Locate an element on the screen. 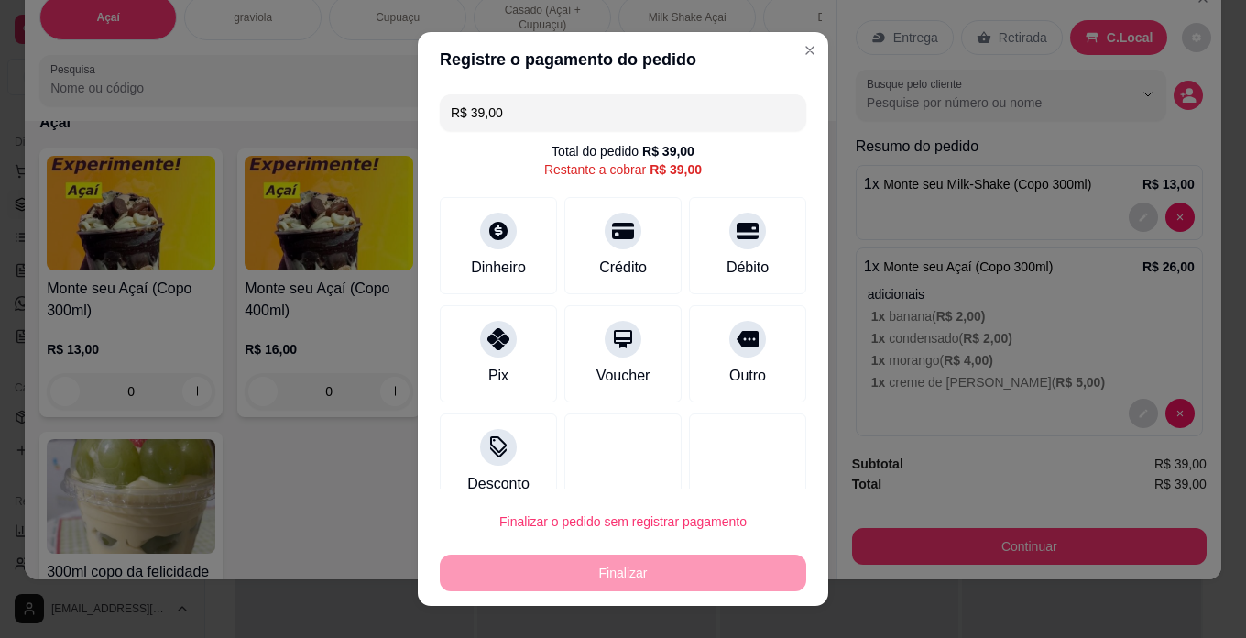 Image resolution: width=1246 pixels, height=638 pixels. div: Outro is located at coordinates (747, 376).